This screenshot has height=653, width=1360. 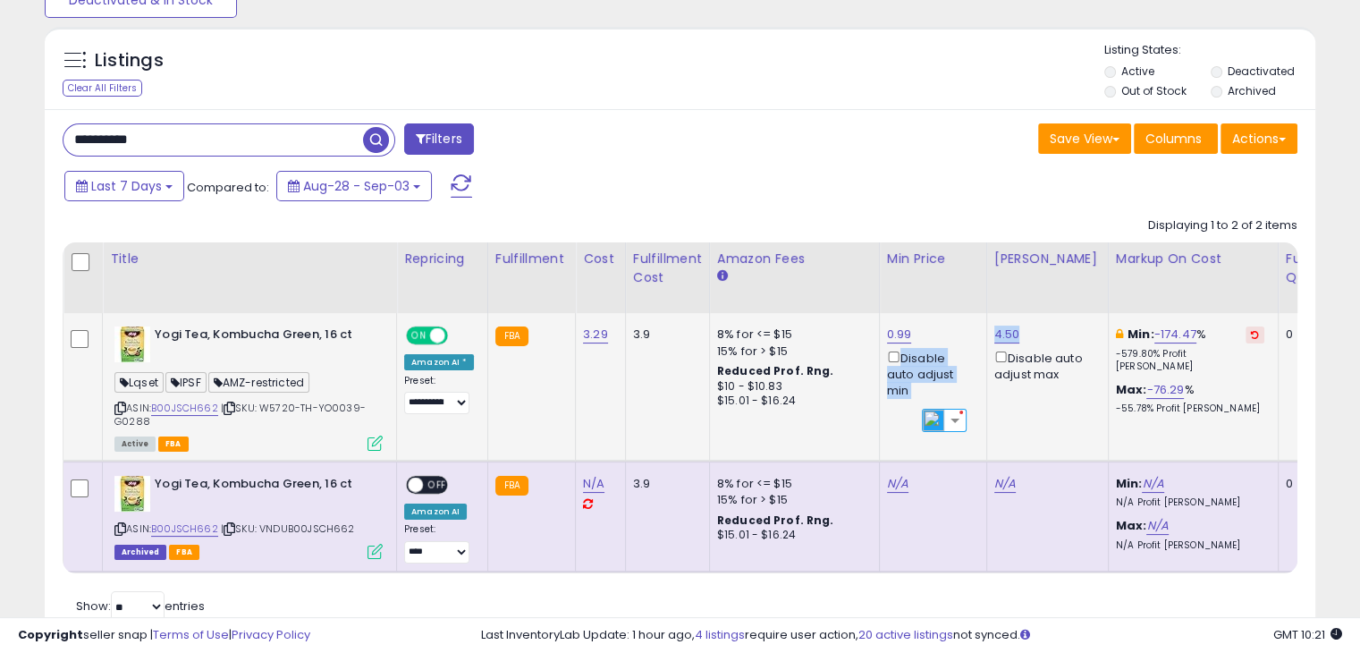 What do you see at coordinates (139, 382) in the screenshot?
I see `span: Lqset` at bounding box center [139, 382].